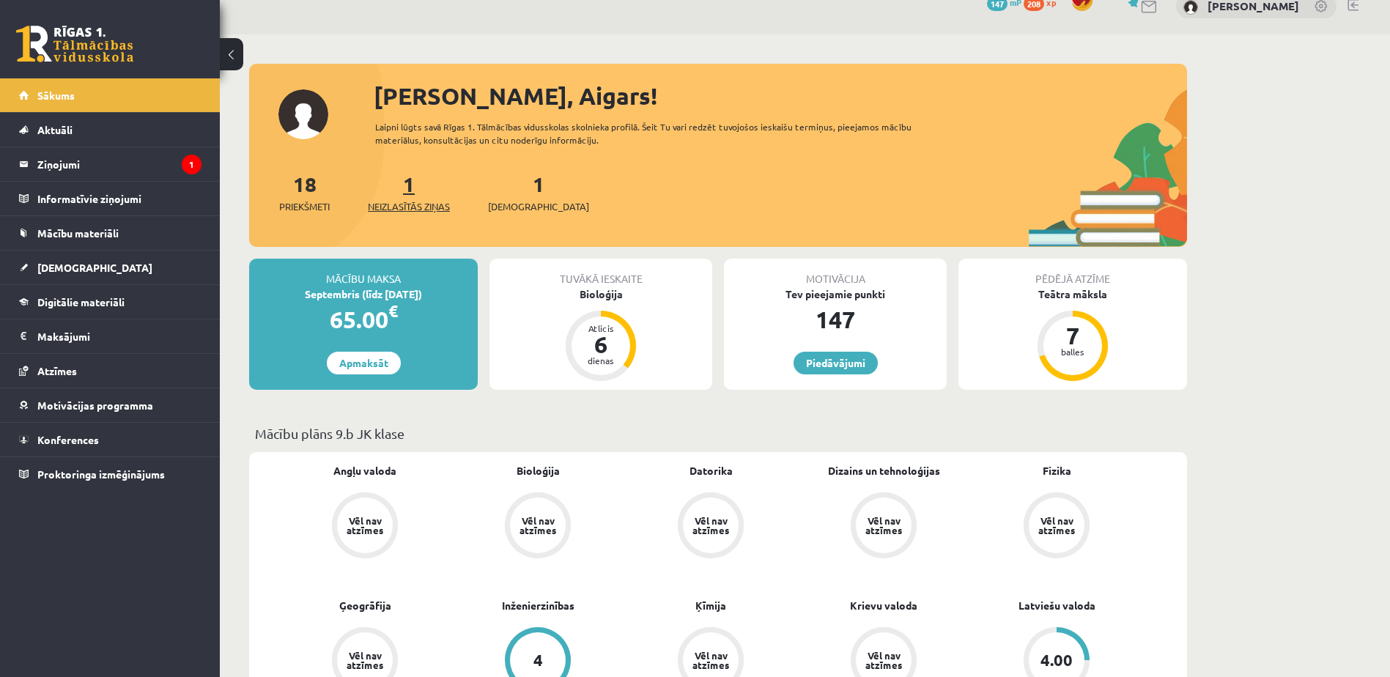  What do you see at coordinates (538, 605) in the screenshot?
I see `a: Inženierzinības` at bounding box center [538, 605].